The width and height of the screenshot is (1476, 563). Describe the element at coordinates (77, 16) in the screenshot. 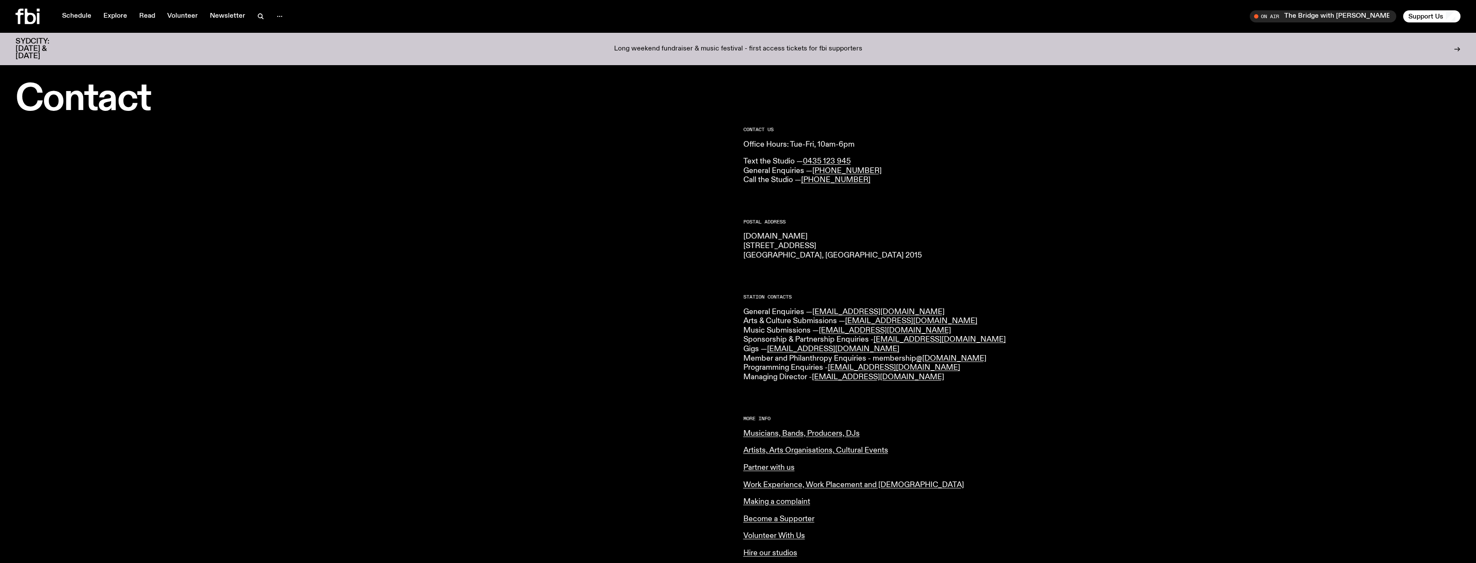

I see `a: Schedule` at that location.